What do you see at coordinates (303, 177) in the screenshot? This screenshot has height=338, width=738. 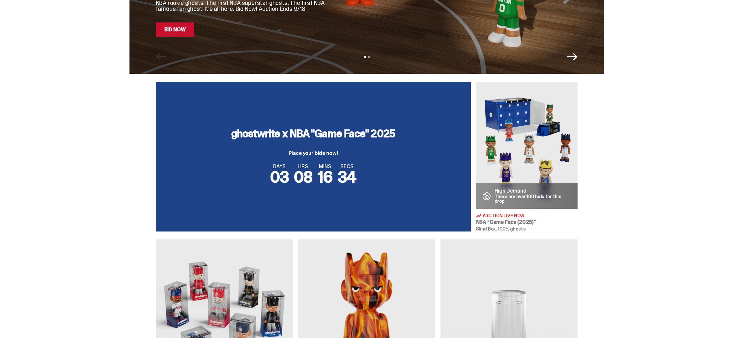 I see `span: 08` at bounding box center [303, 177].